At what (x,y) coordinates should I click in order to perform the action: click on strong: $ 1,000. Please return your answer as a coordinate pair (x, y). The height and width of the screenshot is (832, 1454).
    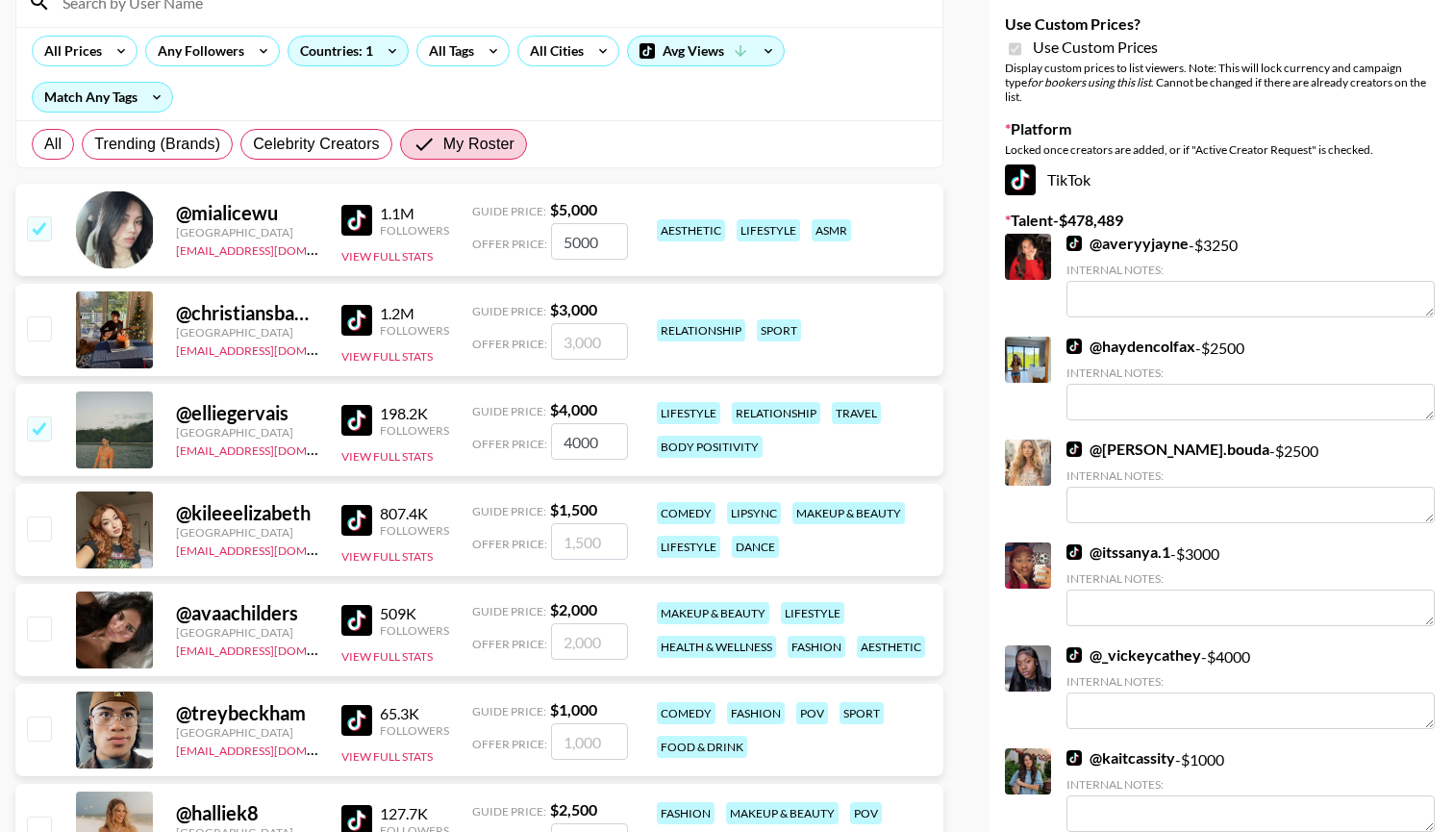
    Looking at the image, I should click on (573, 709).